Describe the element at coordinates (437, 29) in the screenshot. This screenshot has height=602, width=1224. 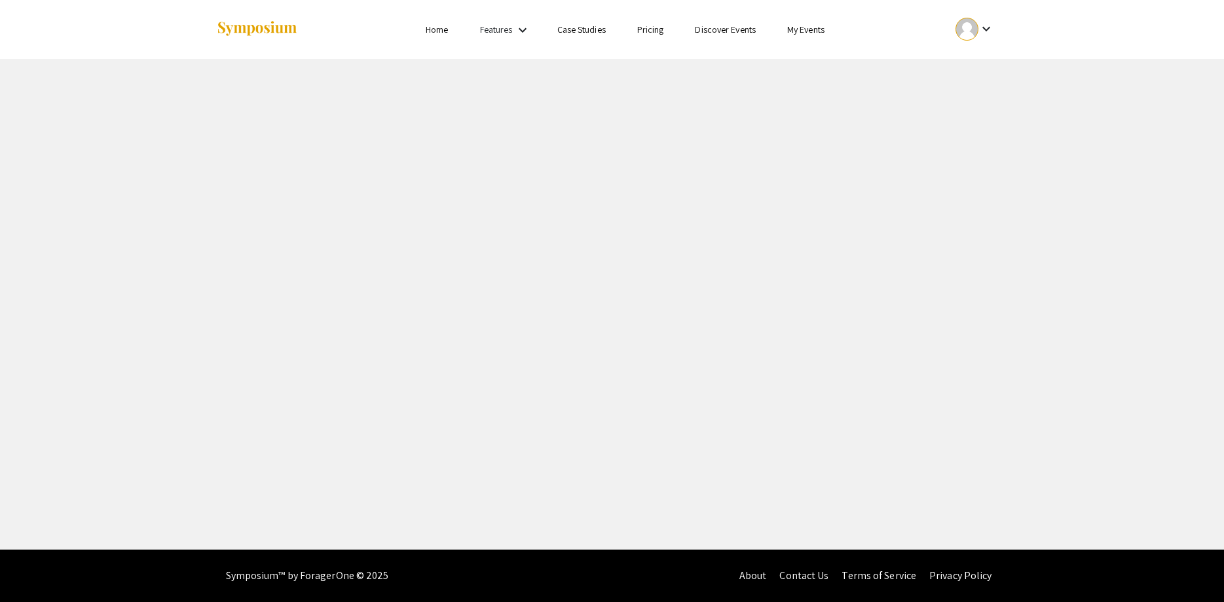
I see `a: Home` at that location.